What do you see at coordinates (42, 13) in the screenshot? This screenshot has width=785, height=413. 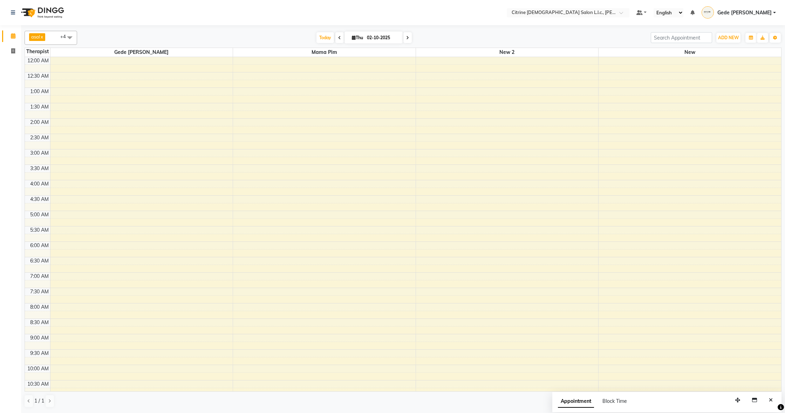 I see `img: logo` at bounding box center [42, 13].